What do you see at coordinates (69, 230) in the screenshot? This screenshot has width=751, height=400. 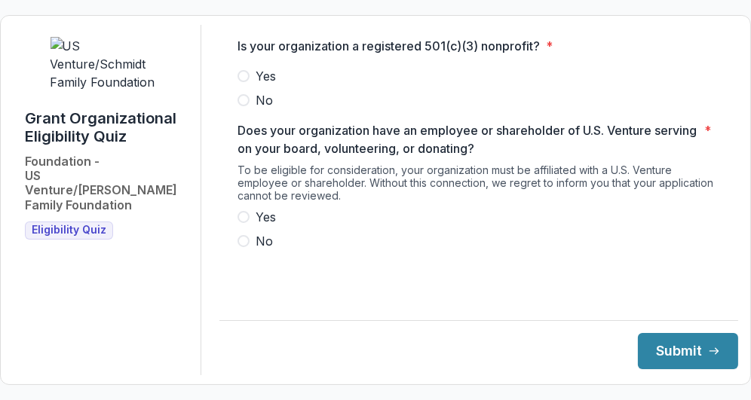 I see `span: Eligibility Quiz` at bounding box center [69, 230].